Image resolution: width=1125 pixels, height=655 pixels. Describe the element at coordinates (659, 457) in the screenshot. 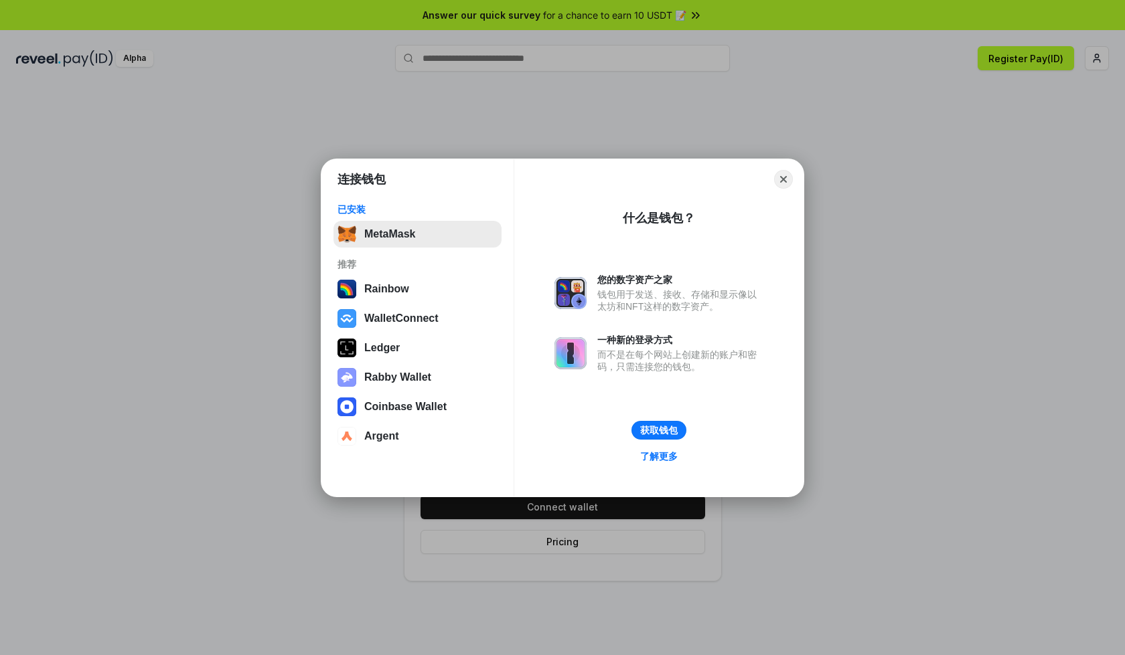

I see `div: 了解更多` at that location.